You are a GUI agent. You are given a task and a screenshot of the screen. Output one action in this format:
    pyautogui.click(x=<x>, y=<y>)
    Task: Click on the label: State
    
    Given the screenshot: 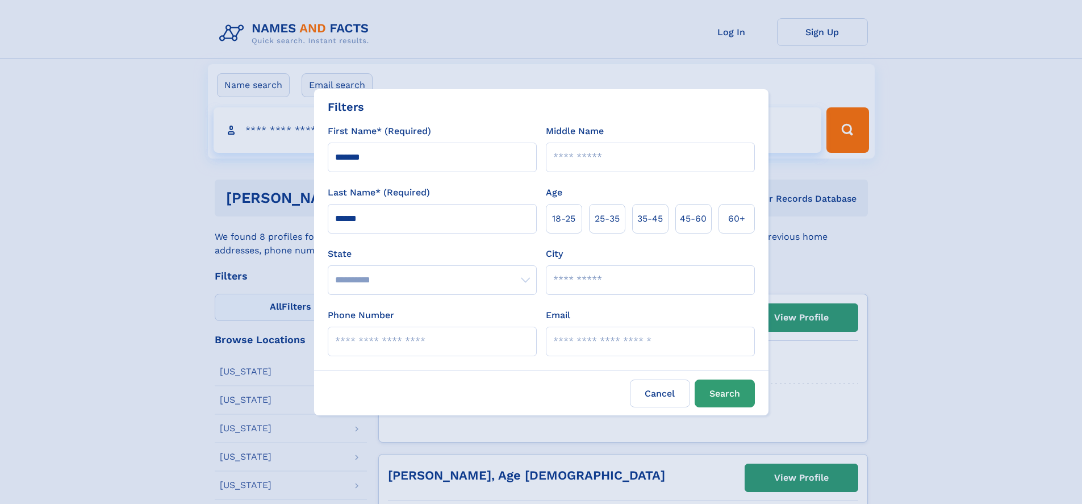 What is the action you would take?
    pyautogui.click(x=432, y=254)
    